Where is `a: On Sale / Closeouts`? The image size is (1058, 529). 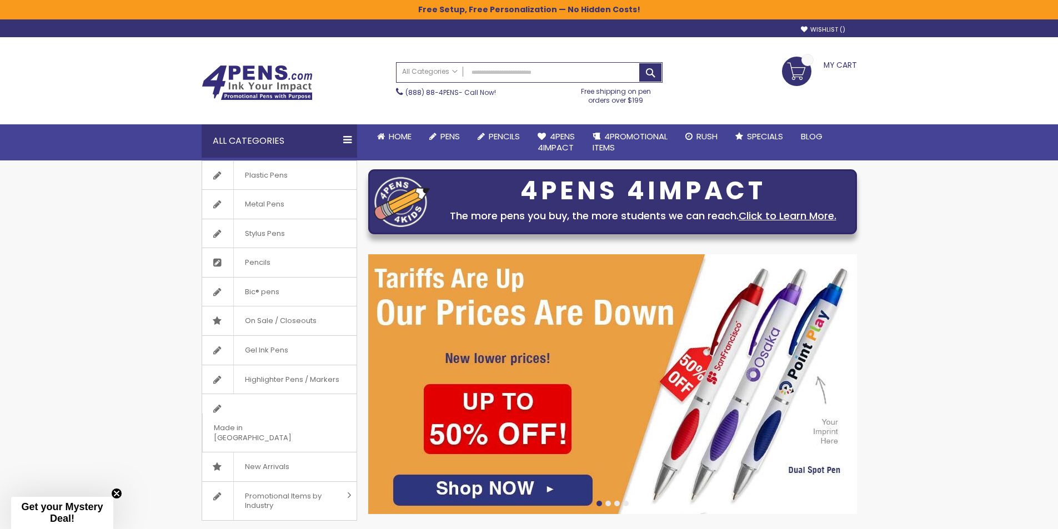 a: On Sale / Closeouts is located at coordinates (279, 321).